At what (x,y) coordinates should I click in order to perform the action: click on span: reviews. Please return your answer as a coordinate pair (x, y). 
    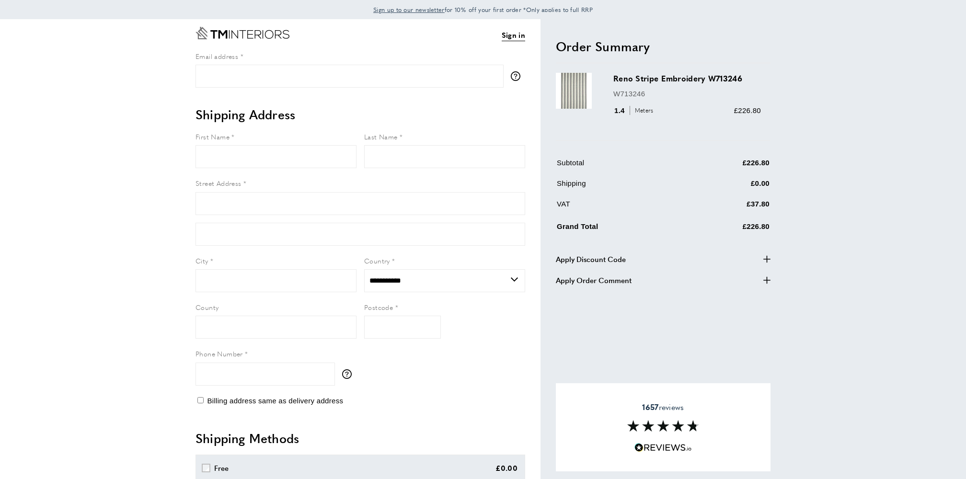
    Looking at the image, I should click on (663, 407).